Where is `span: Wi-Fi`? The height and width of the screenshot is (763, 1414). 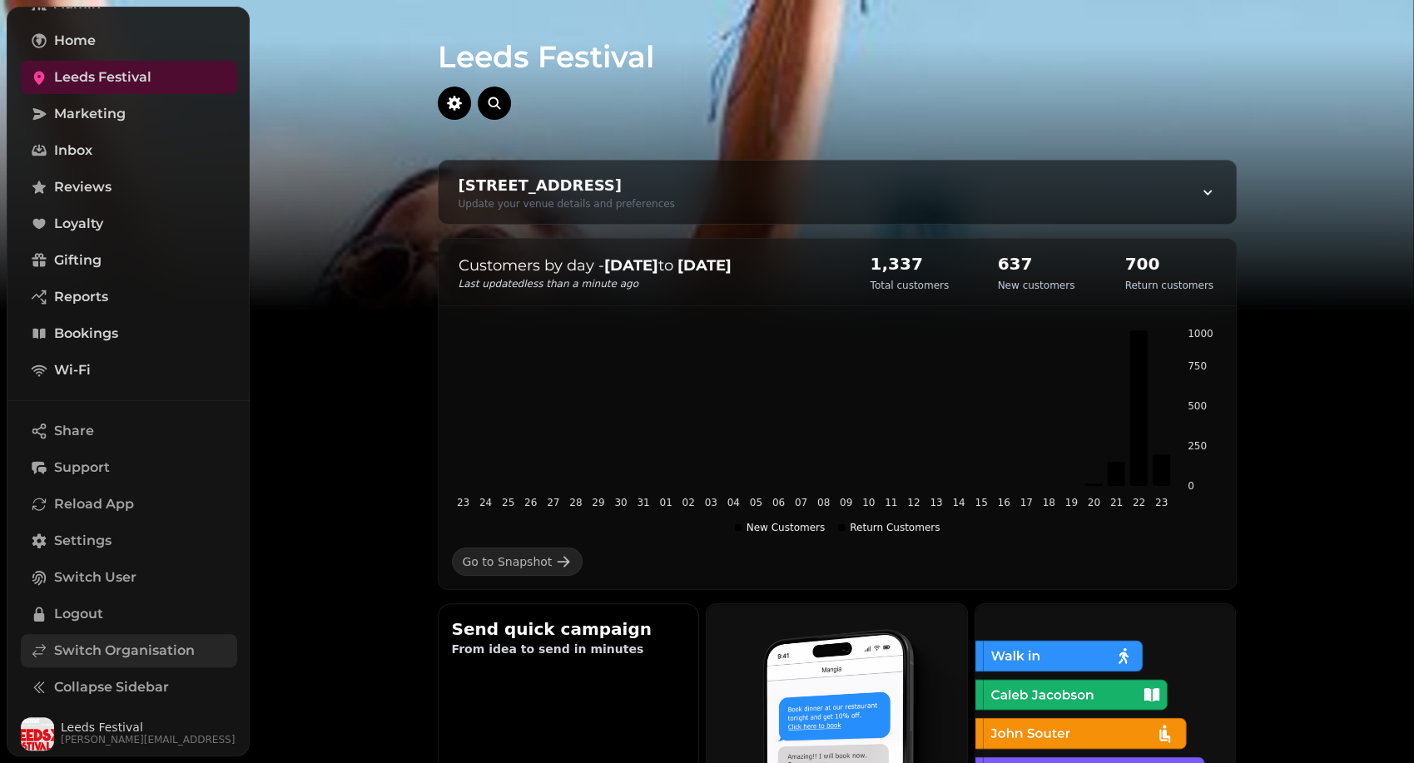 span: Wi-Fi is located at coordinates (72, 370).